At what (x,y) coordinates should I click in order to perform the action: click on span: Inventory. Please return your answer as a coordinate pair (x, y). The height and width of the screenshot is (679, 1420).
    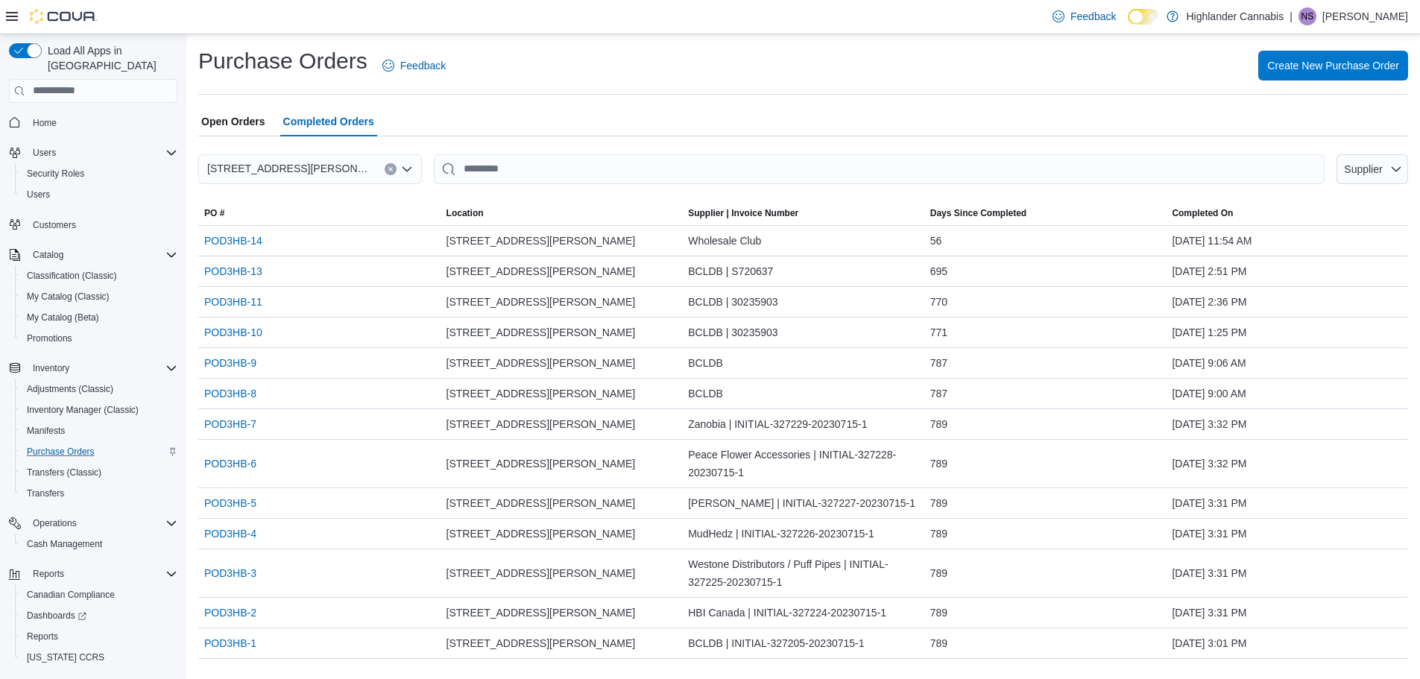
    Looking at the image, I should click on (102, 368).